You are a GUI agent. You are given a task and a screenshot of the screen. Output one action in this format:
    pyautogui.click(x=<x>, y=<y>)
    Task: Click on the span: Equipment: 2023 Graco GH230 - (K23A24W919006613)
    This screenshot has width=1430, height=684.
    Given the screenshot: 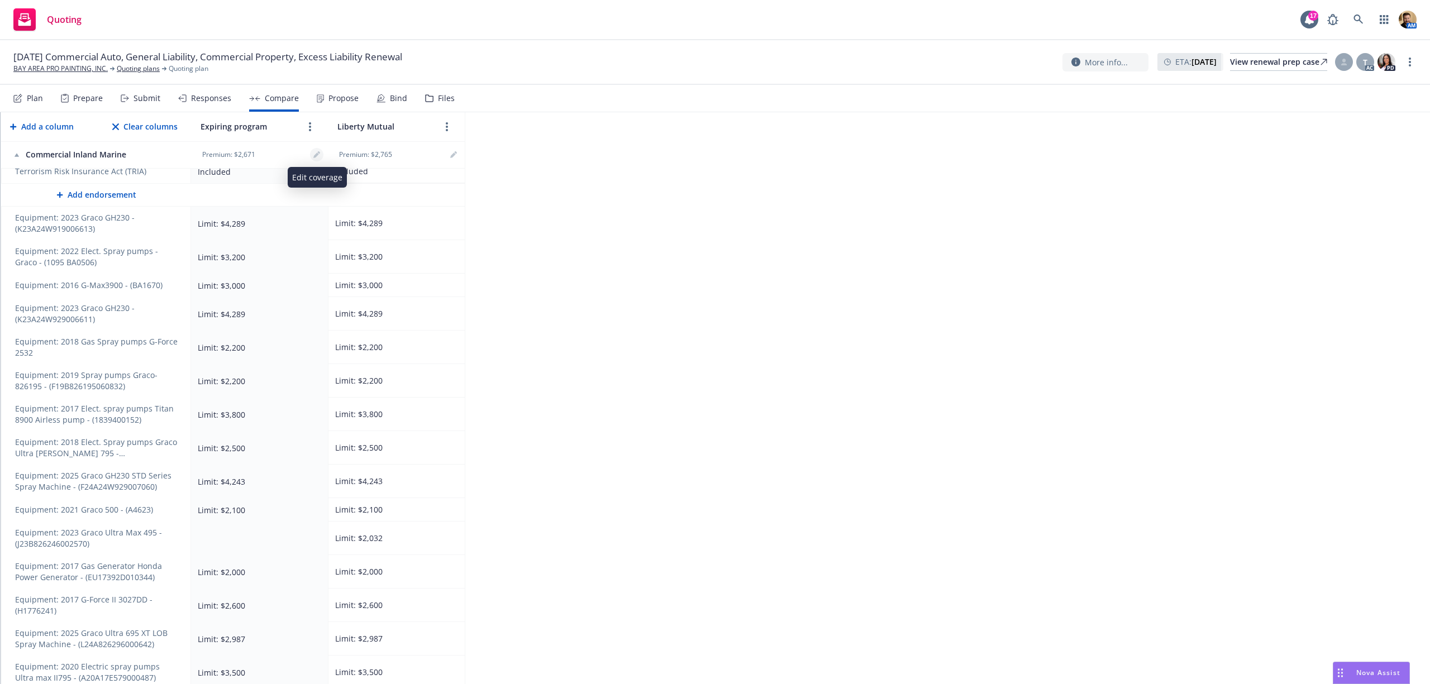 What is the action you would take?
    pyautogui.click(x=97, y=223)
    